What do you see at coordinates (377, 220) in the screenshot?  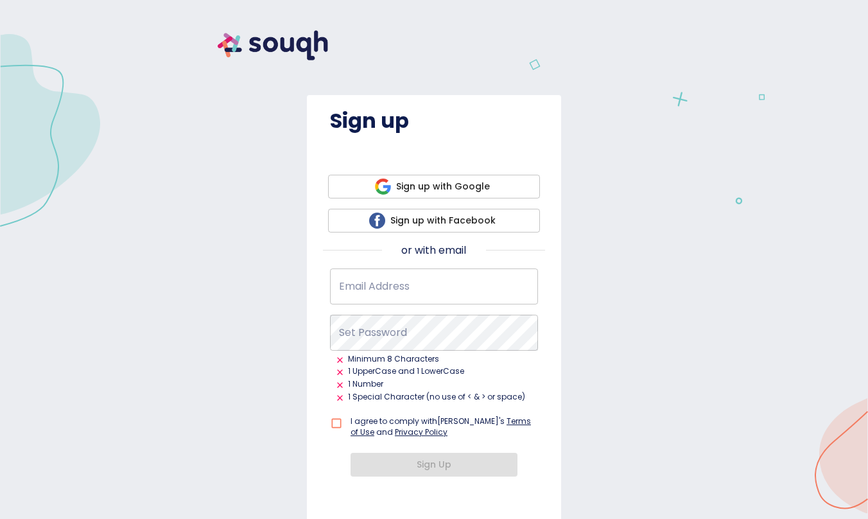 I see `img: facebook icon` at bounding box center [377, 220].